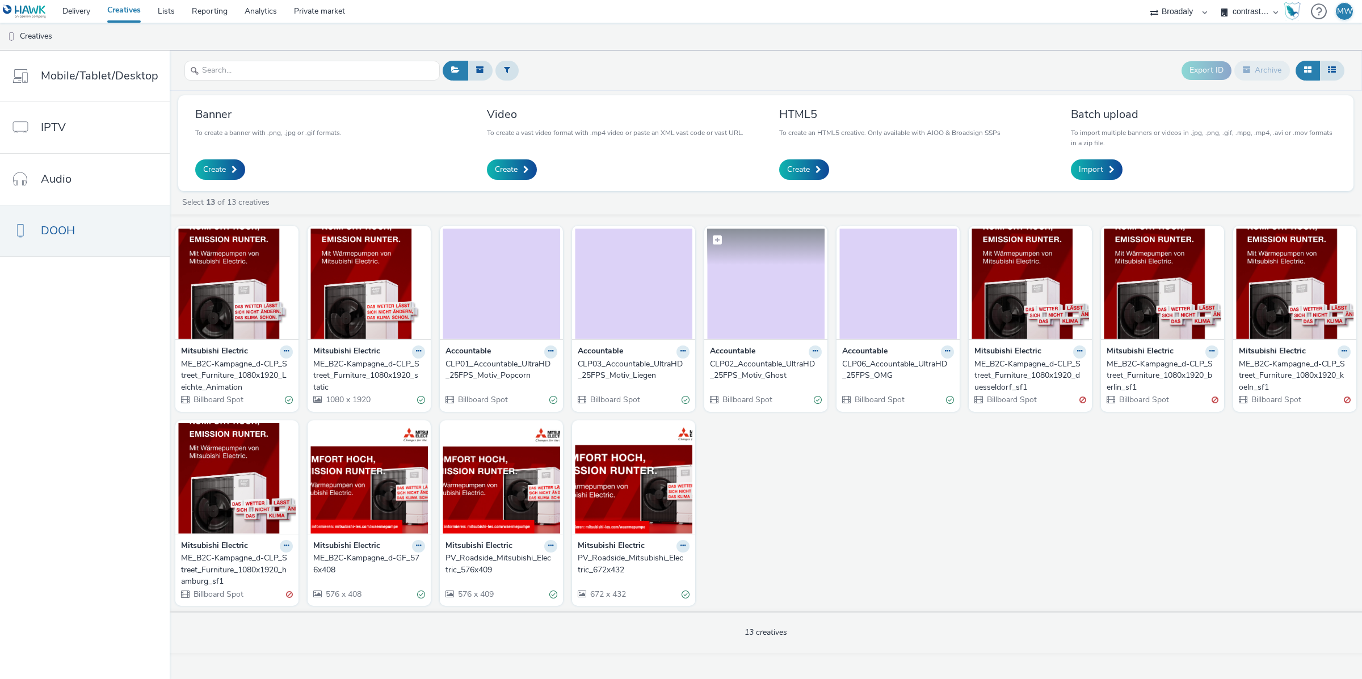 This screenshot has width=1362, height=679. I want to click on div: ME_B2C-Kampagne_d-CLP_Street_Furniture_1080x1920_Leichte_Animation, so click(234, 376).